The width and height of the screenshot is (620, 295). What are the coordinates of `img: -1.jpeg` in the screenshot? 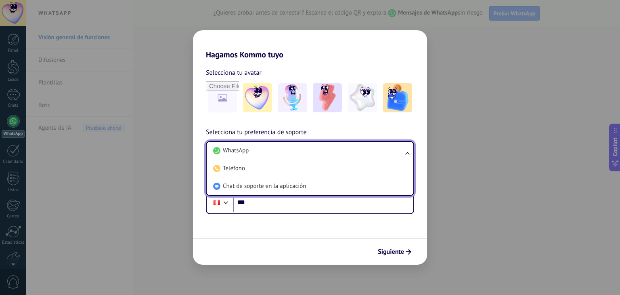 It's located at (257, 98).